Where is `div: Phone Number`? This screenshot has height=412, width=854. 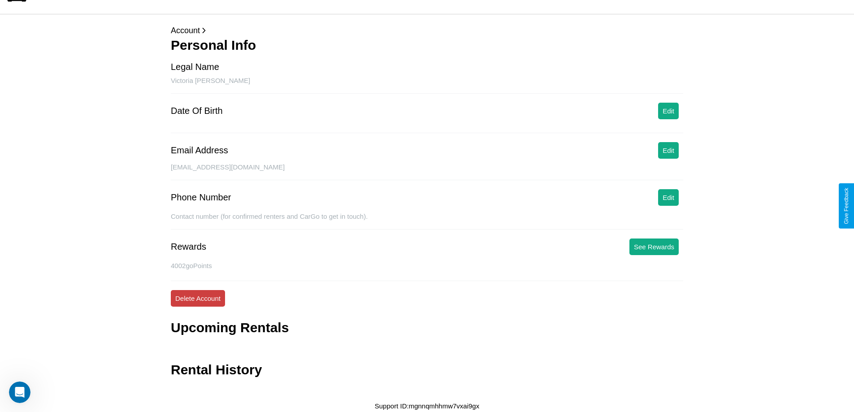 div: Phone Number is located at coordinates (201, 197).